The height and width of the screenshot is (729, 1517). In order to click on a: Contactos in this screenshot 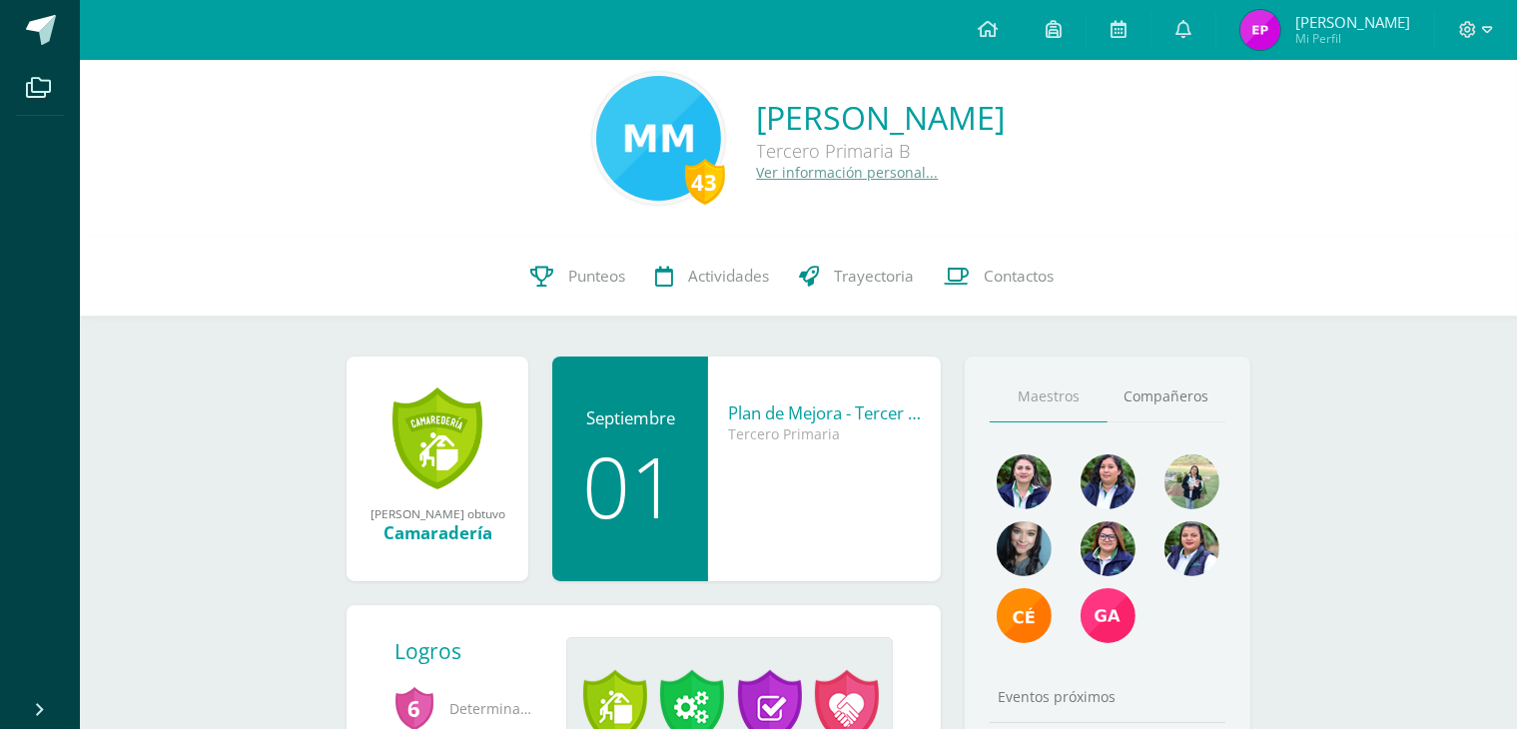, I will do `click(999, 277)`.